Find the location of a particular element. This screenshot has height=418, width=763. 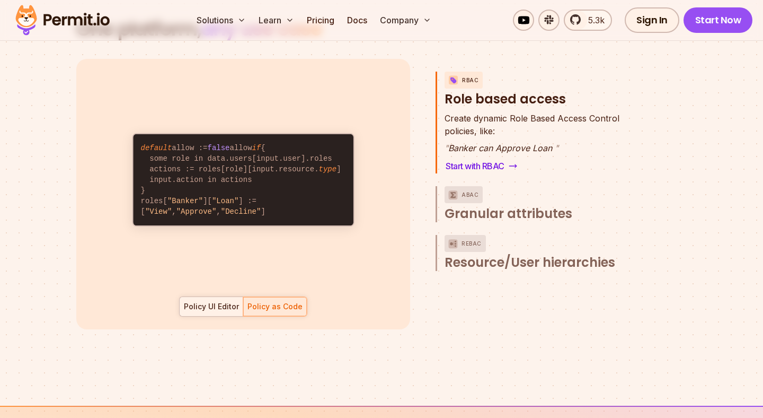

a: 5.3k is located at coordinates (588, 20).